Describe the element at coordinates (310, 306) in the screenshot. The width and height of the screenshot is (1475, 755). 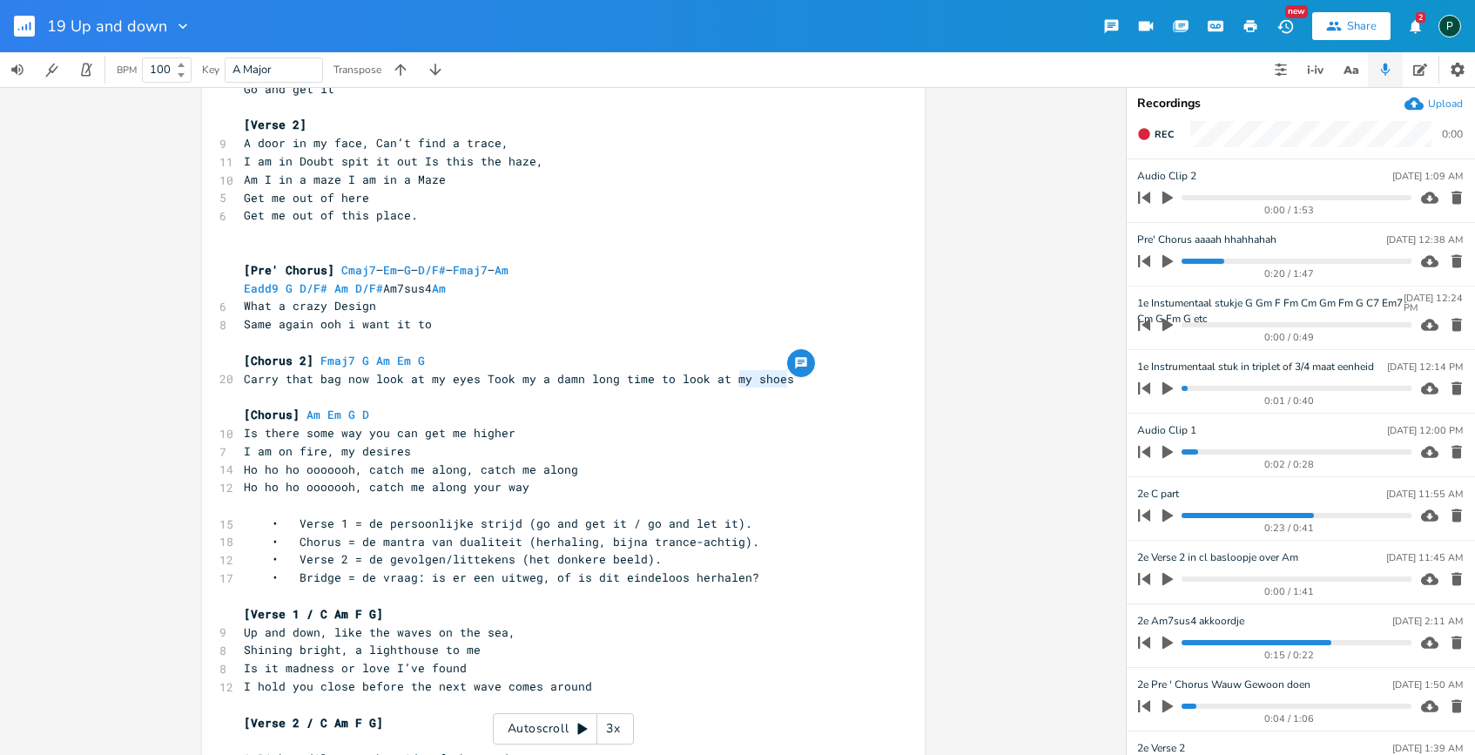
I see `span: What a crazy Design` at that location.